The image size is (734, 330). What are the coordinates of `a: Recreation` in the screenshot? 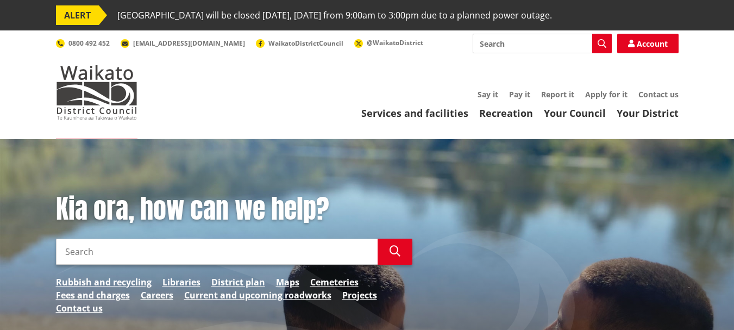 It's located at (506, 113).